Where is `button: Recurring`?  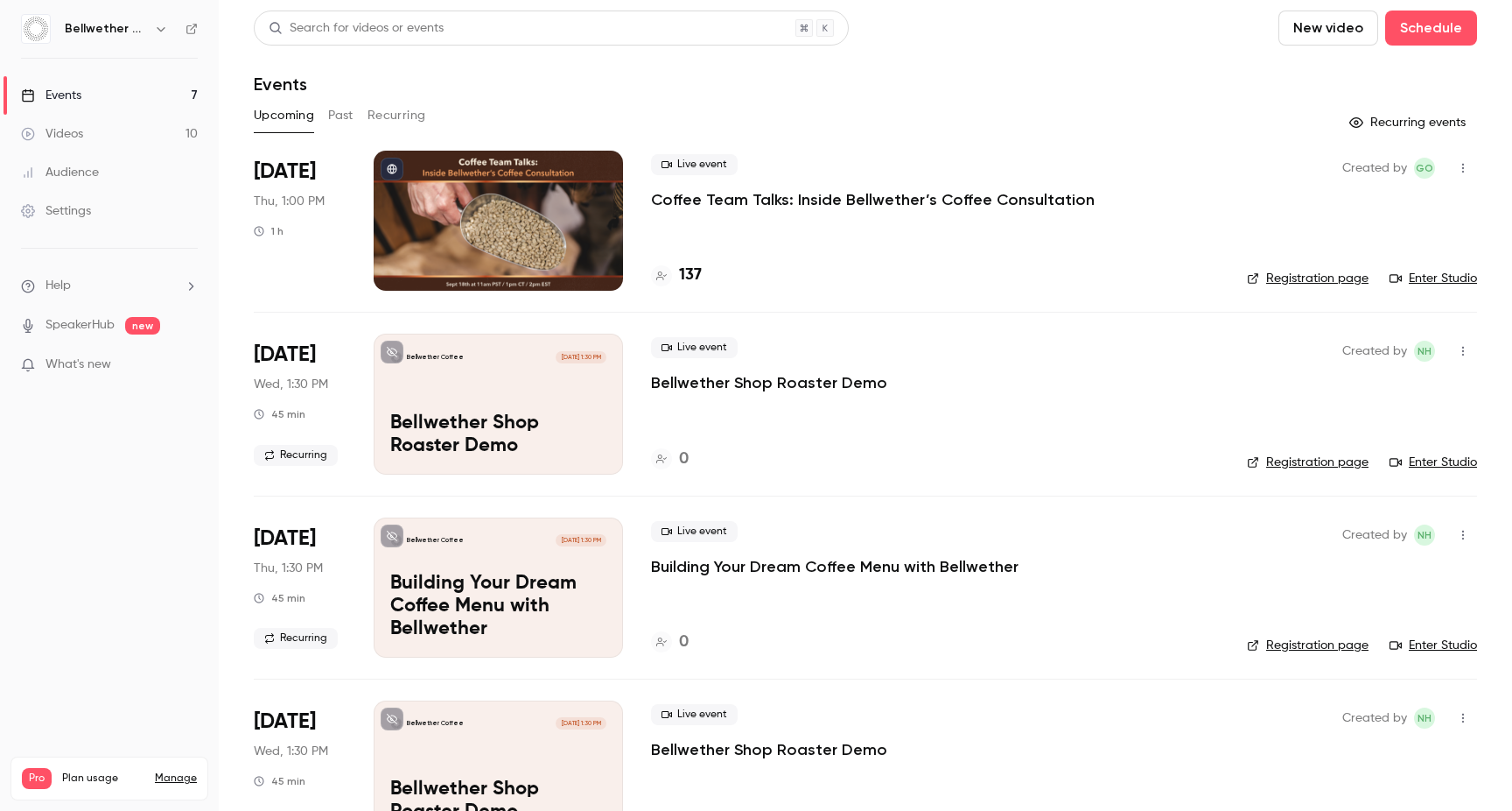
button: Recurring is located at coordinates (396, 116).